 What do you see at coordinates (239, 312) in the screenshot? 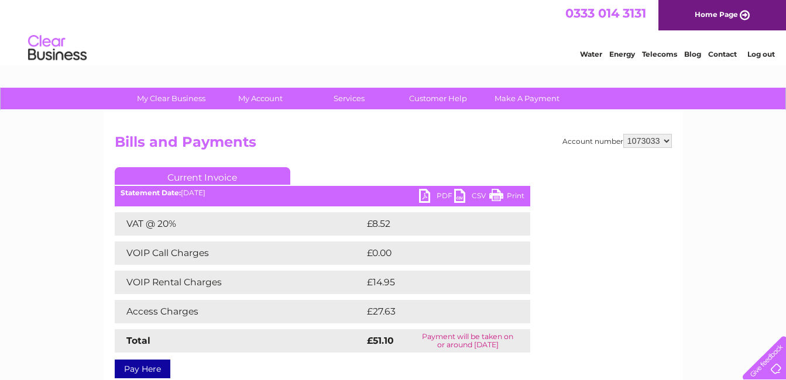
I see `td: Access Charges` at bounding box center [239, 312].